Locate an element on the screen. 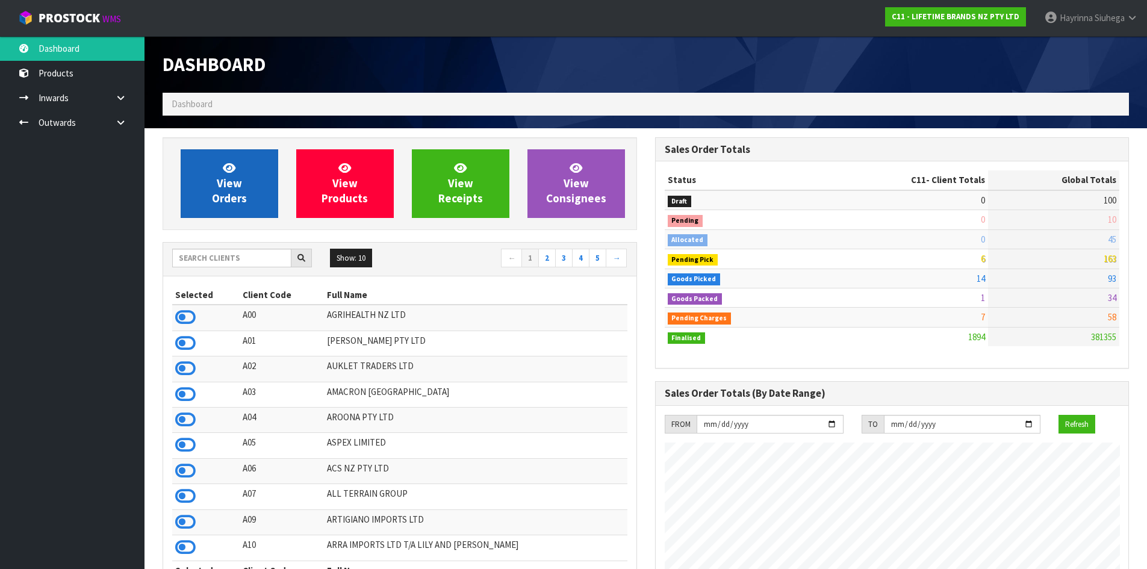 The height and width of the screenshot is (569, 1147). span: 45 is located at coordinates (1112, 239).